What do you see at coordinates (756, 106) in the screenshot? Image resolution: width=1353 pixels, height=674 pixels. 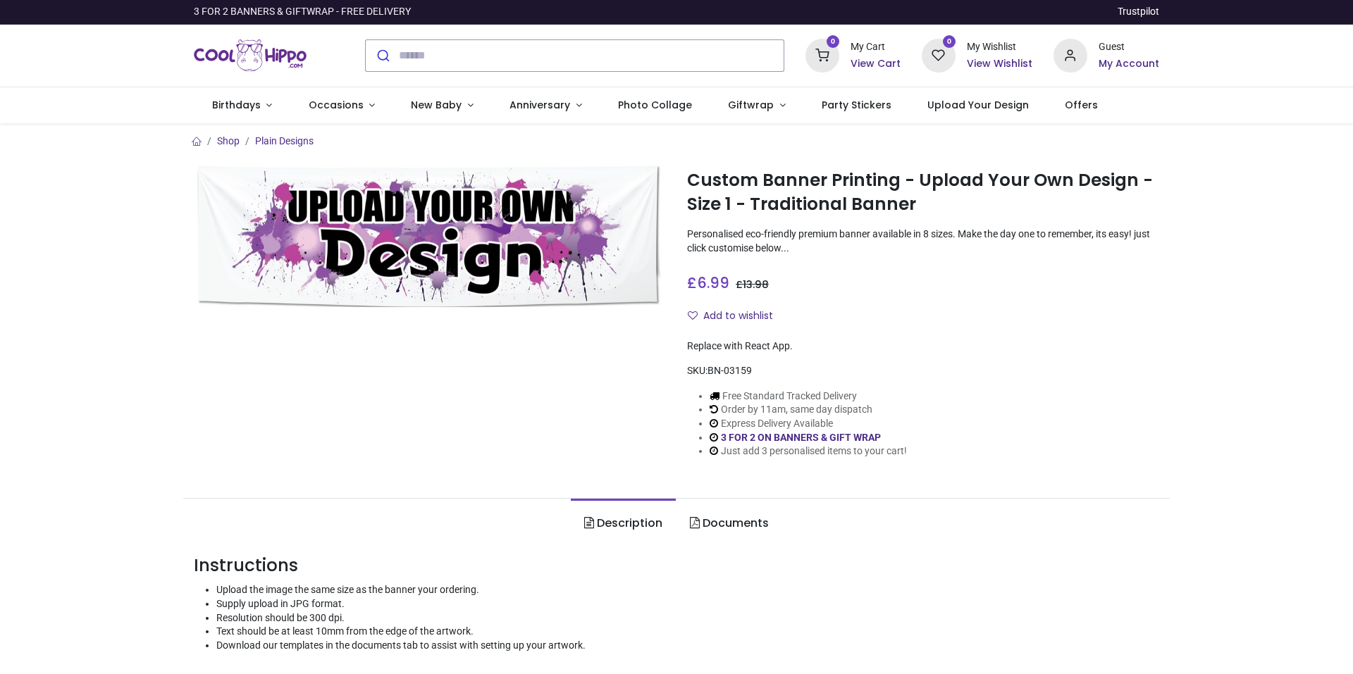 I see `a: Giftwrap` at bounding box center [756, 106].